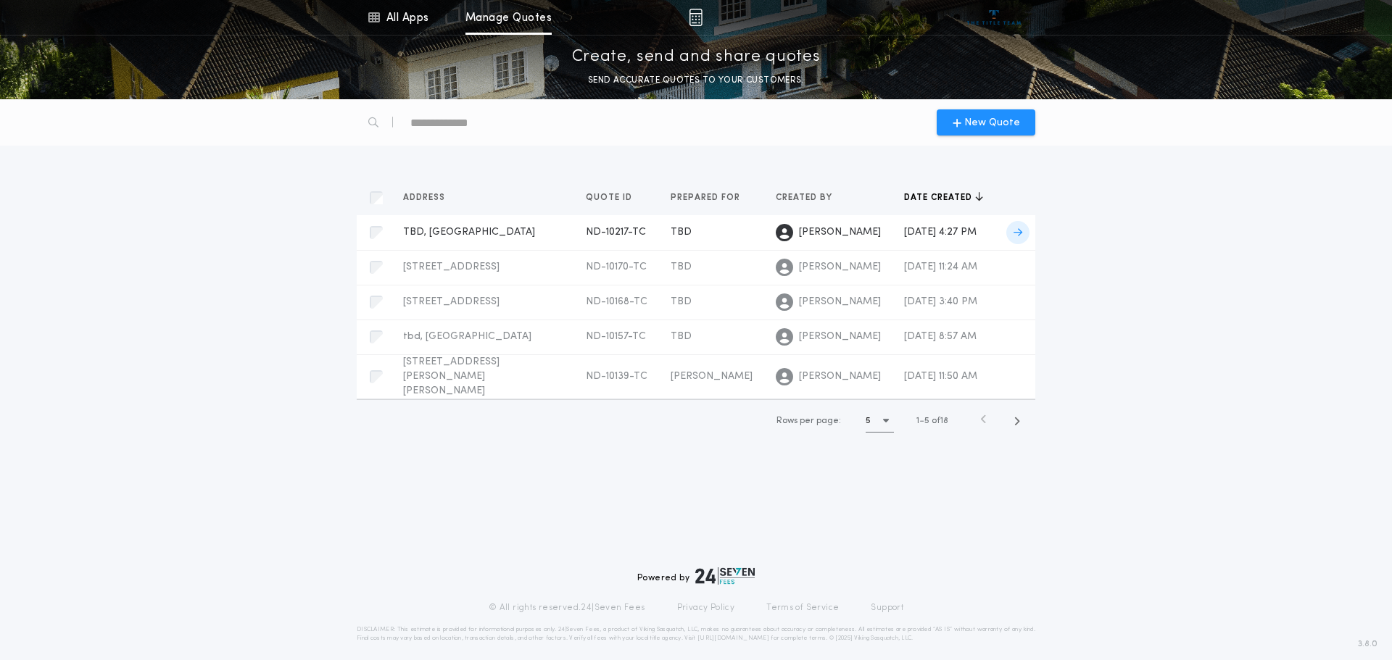 The height and width of the screenshot is (660, 1392). I want to click on button: Address, so click(429, 198).